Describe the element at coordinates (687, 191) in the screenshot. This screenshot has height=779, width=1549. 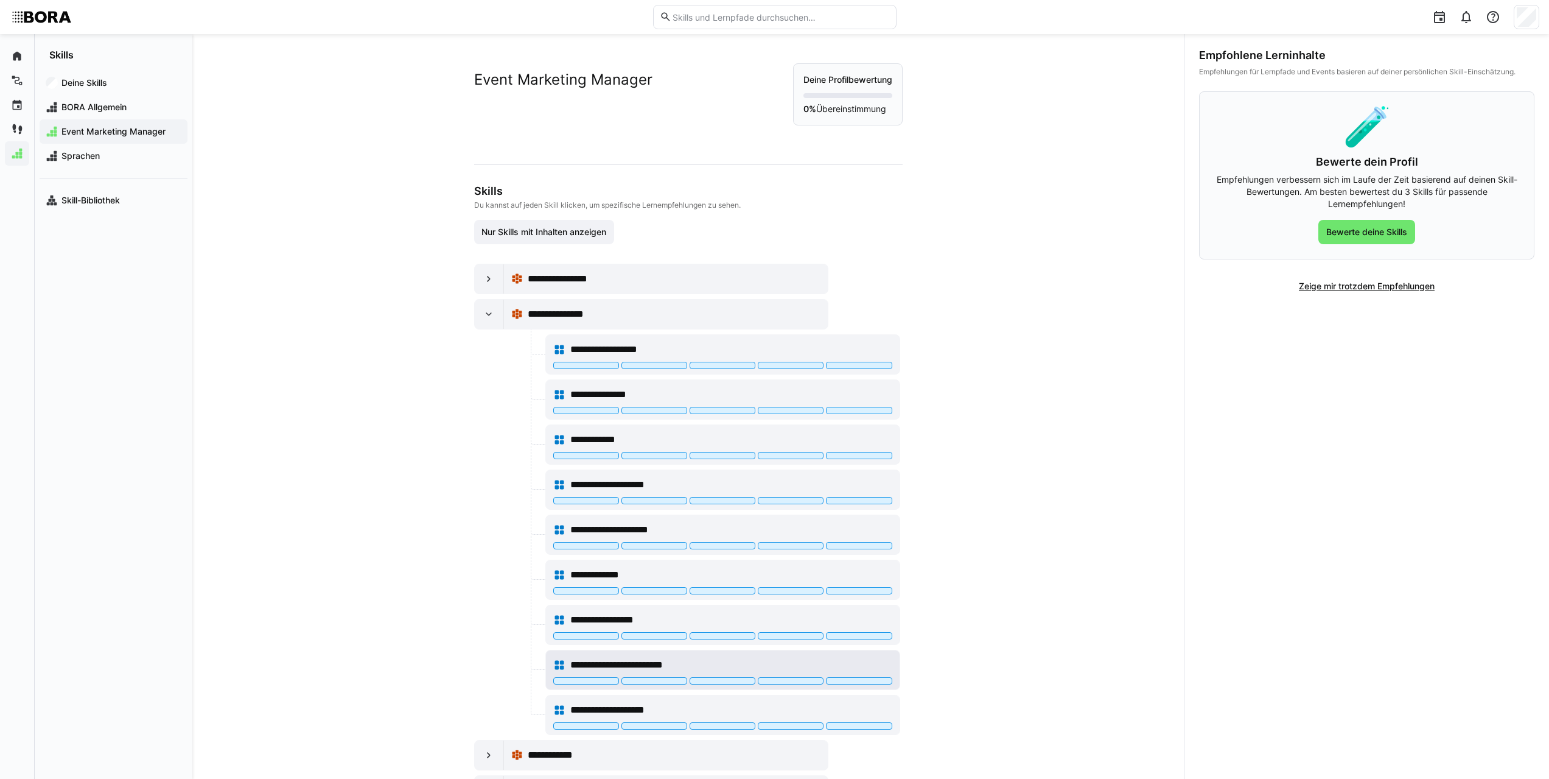
I see `h3: Skills` at that location.